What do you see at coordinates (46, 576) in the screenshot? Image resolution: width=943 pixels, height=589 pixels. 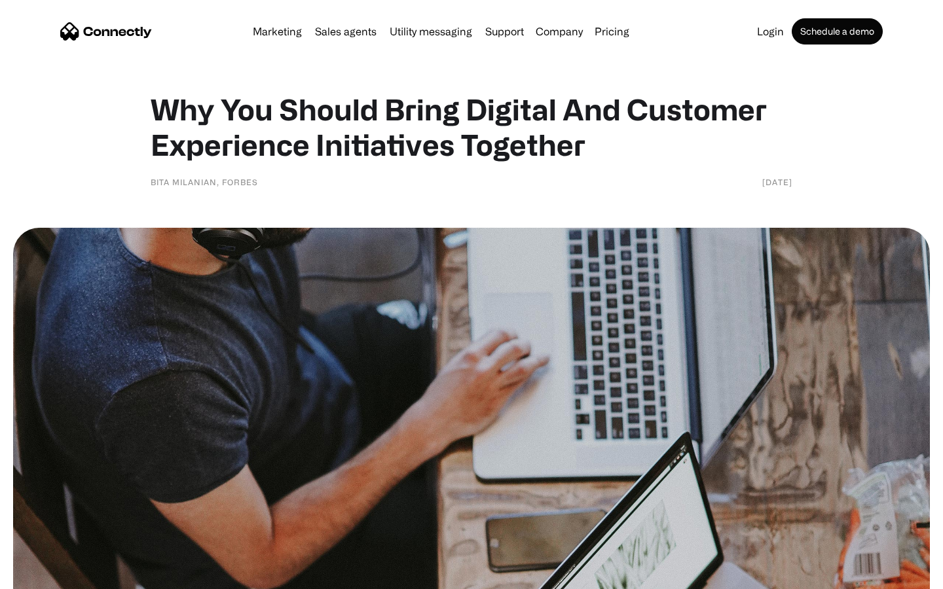 I see `aside: Language selected: English` at bounding box center [46, 576].